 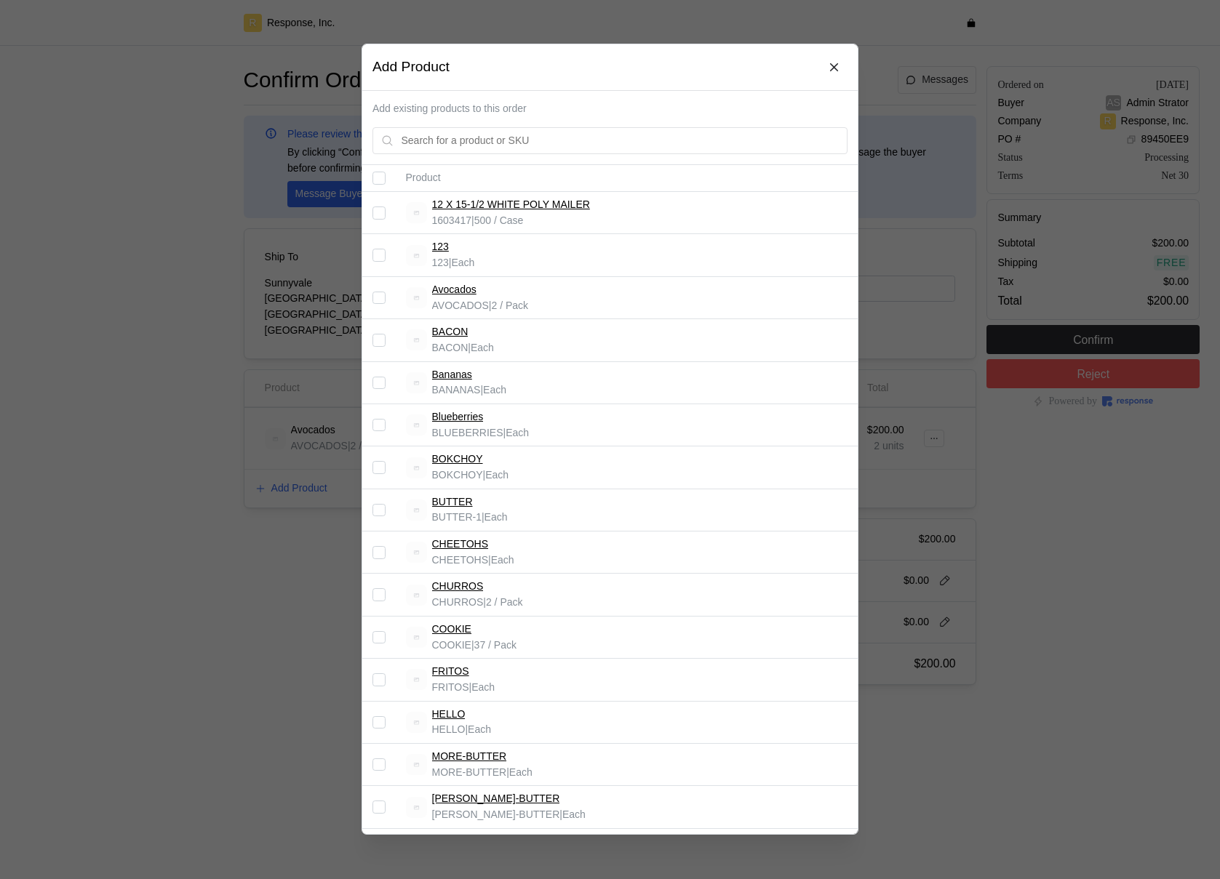 What do you see at coordinates (469, 772) in the screenshot?
I see `span: MORE-BUTTER` at bounding box center [469, 772].